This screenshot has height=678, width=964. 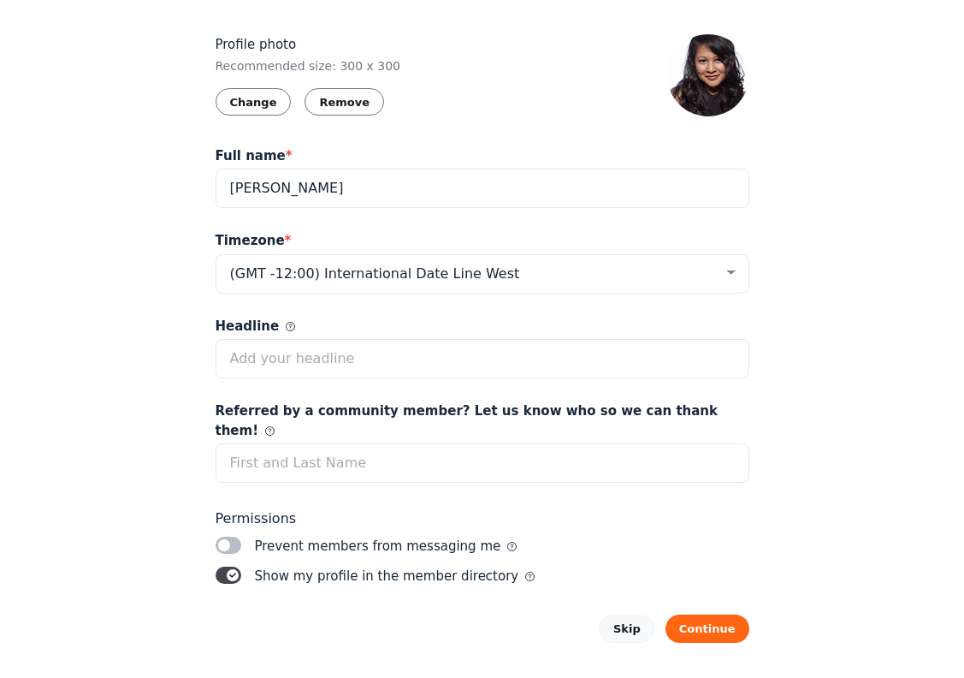 I want to click on input: First and Last Name, so click(x=483, y=463).